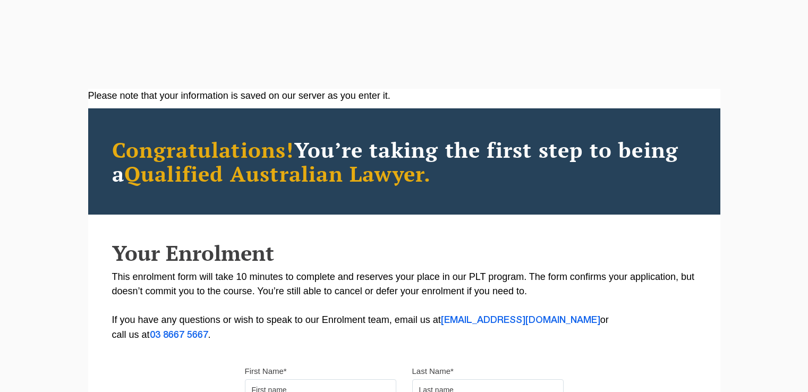 Image resolution: width=808 pixels, height=392 pixels. I want to click on div: Please note that your information is saved on our server as you enter it., so click(404, 96).